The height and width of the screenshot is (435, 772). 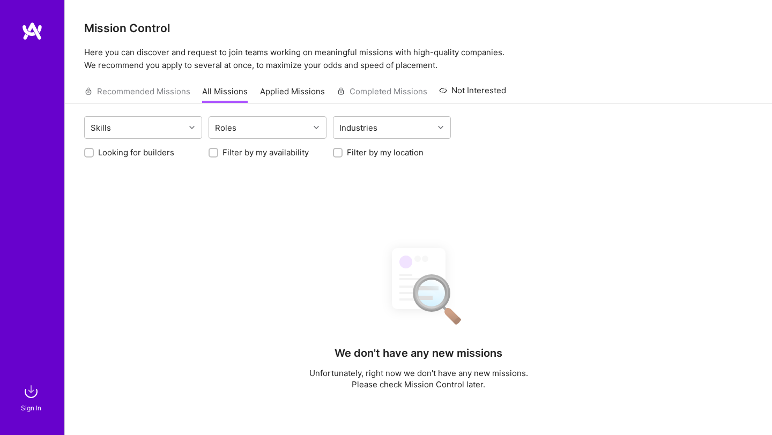 I want to click on img: sign in, so click(x=31, y=392).